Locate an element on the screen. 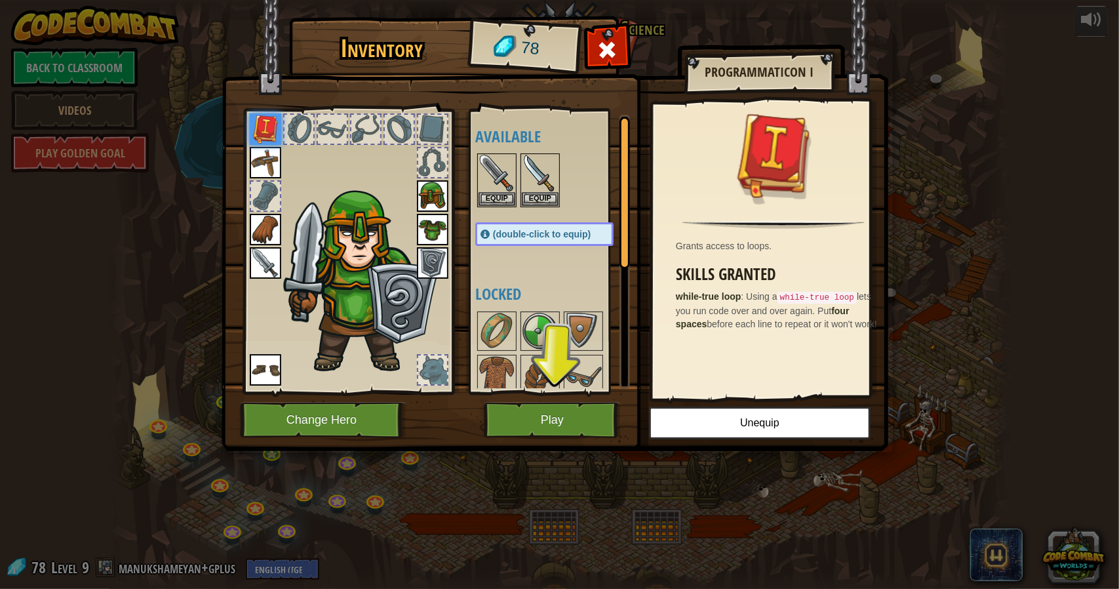 The width and height of the screenshot is (1119, 589). span: 78 is located at coordinates (530, 49).